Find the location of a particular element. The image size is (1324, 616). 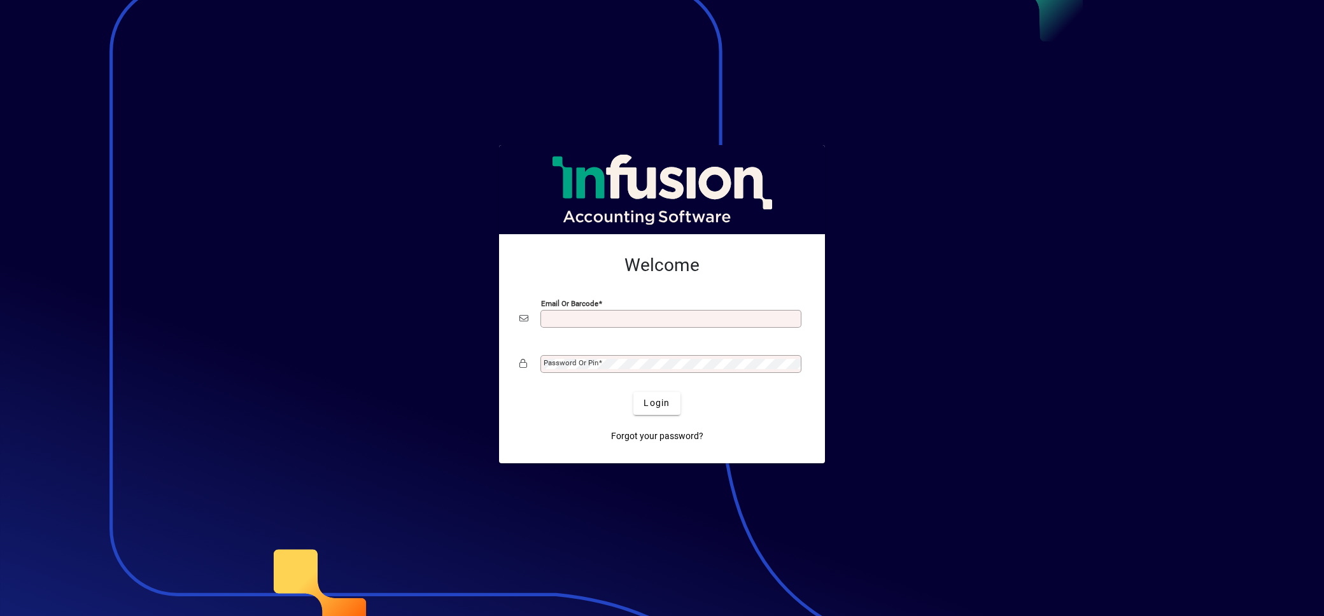

a: Forgot your password? is located at coordinates (657, 437).